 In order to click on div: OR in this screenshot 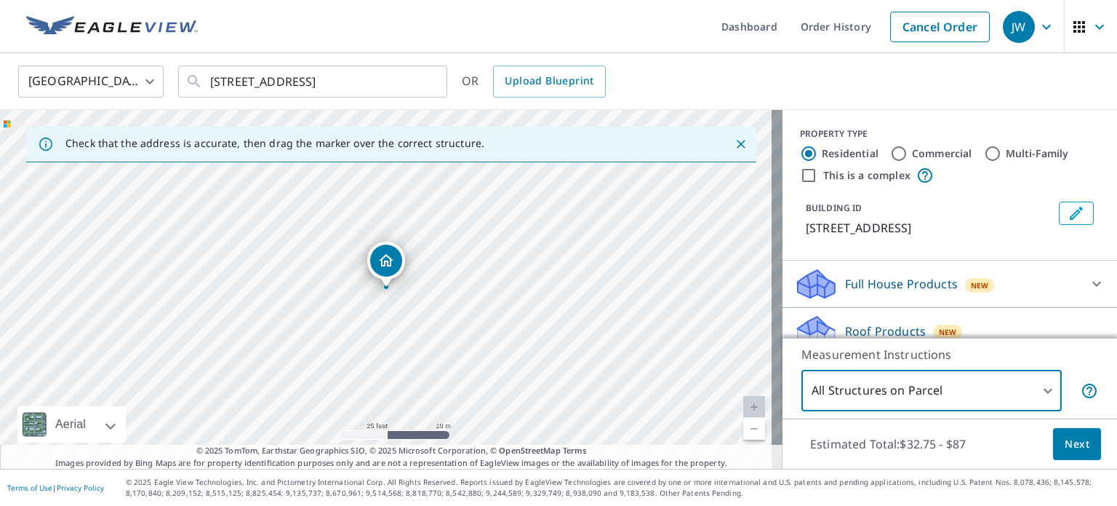, I will do `click(534, 81)`.